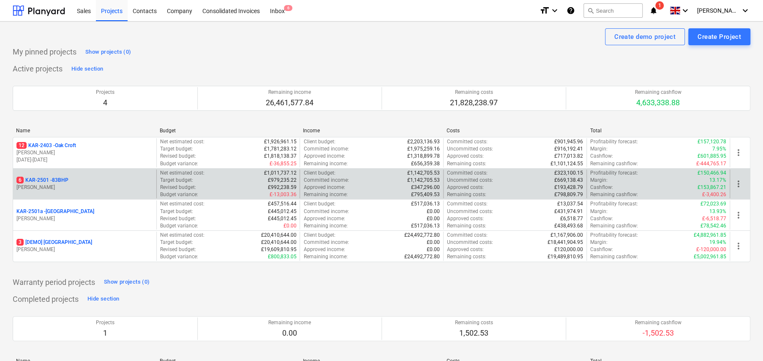  What do you see at coordinates (278, 249) in the screenshot?
I see `p: £19,609,810.95` at bounding box center [278, 249].